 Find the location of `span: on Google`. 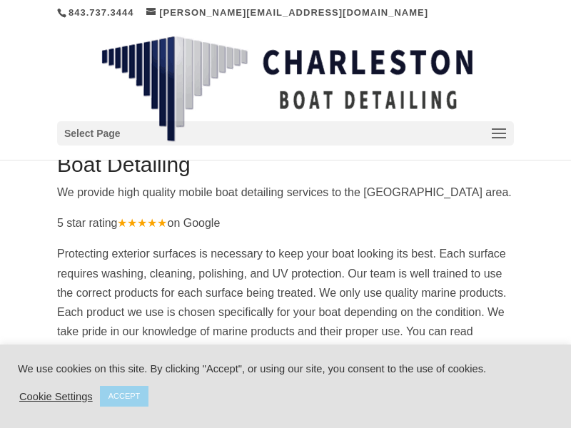

span: on Google is located at coordinates (193, 223).